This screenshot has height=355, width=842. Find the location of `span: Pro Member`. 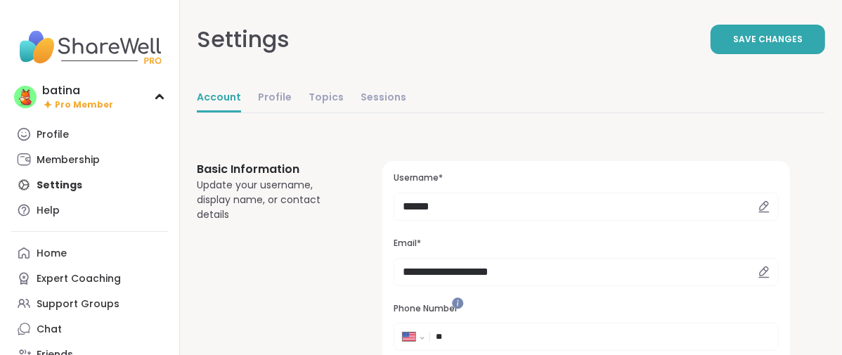

span: Pro Member is located at coordinates (84, 105).